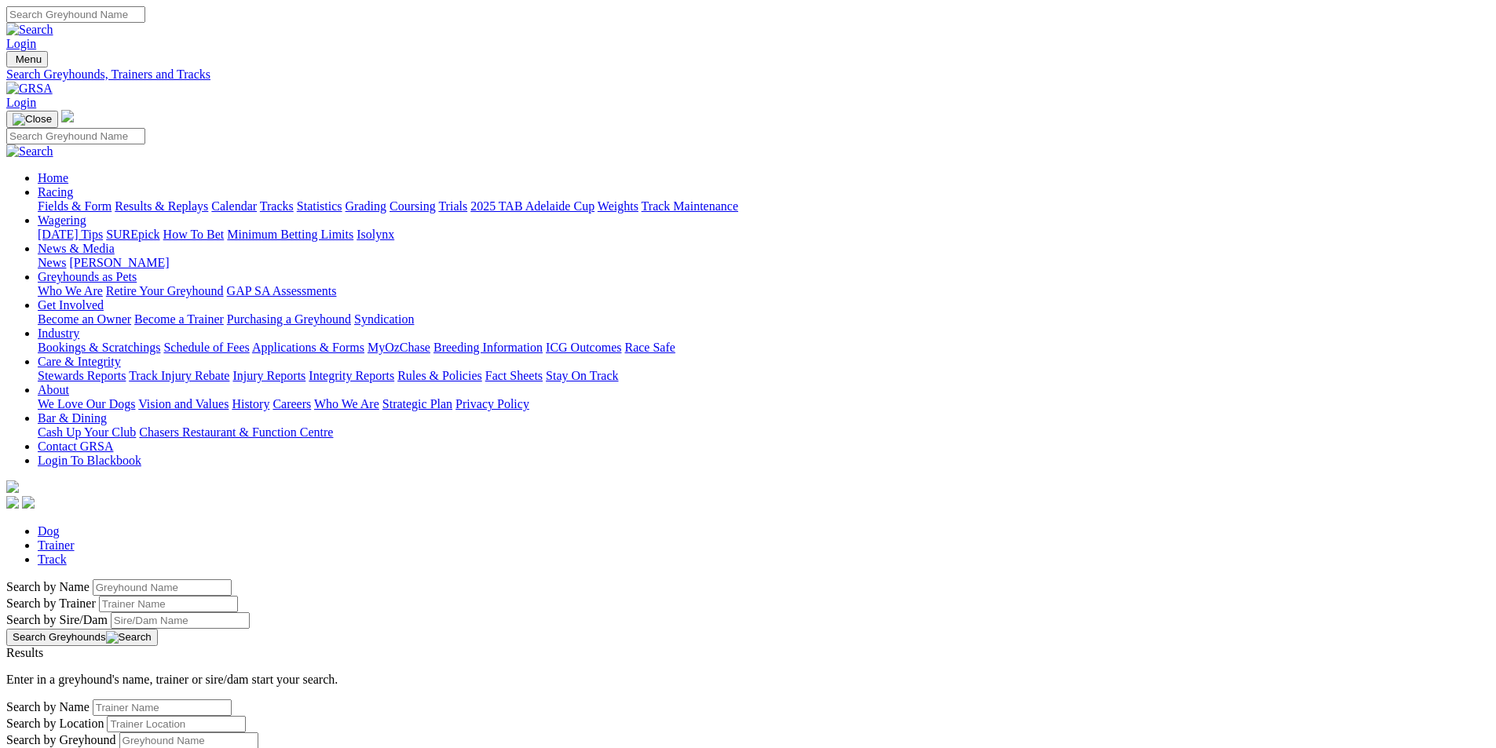 The height and width of the screenshot is (748, 1496). What do you see at coordinates (176, 724) in the screenshot?
I see `input: Search by Trainer Location` at bounding box center [176, 724].